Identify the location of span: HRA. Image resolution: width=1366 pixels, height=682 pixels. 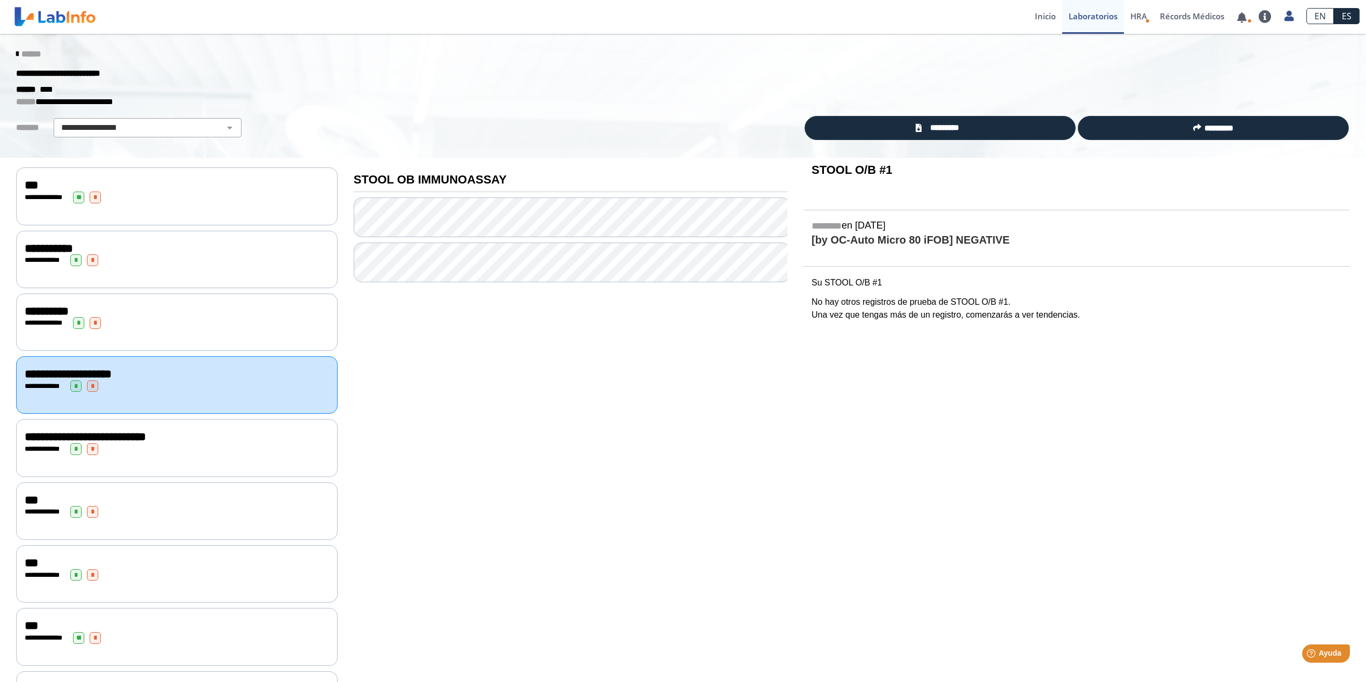
(1139, 16).